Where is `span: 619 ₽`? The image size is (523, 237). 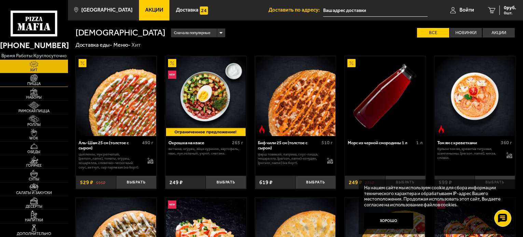
span: 619 ₽ is located at coordinates (266, 183).